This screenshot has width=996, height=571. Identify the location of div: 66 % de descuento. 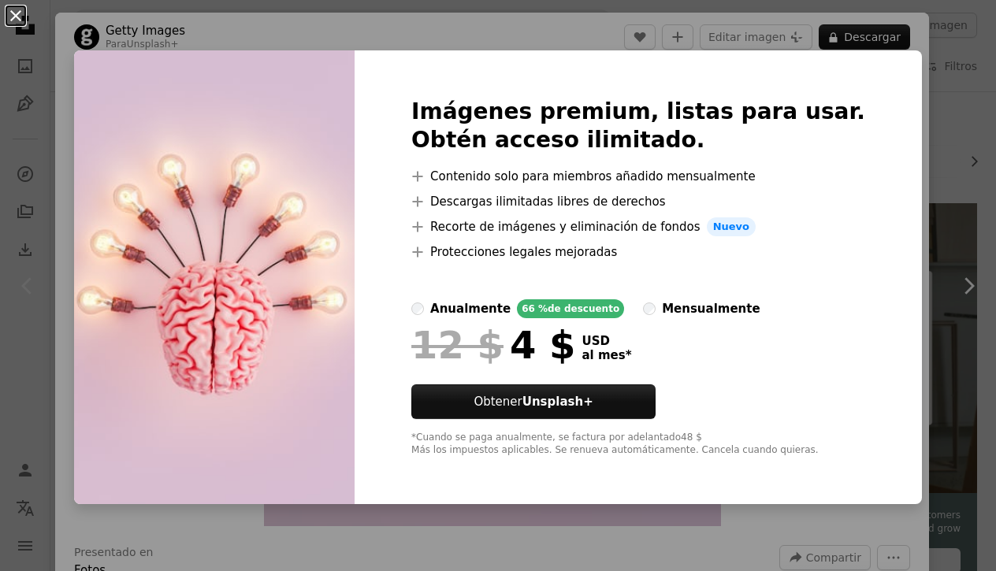
(570, 309).